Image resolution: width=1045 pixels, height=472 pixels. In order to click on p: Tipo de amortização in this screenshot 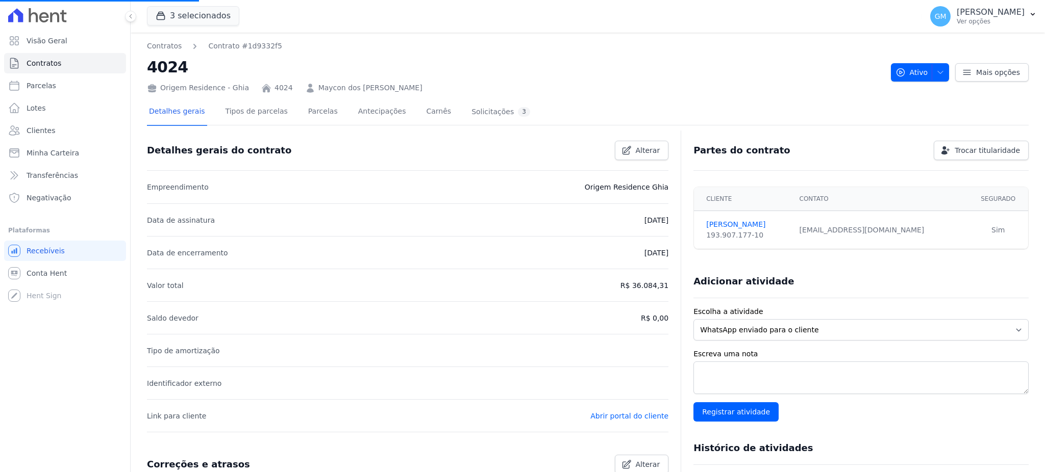, I will do `click(183, 351)`.